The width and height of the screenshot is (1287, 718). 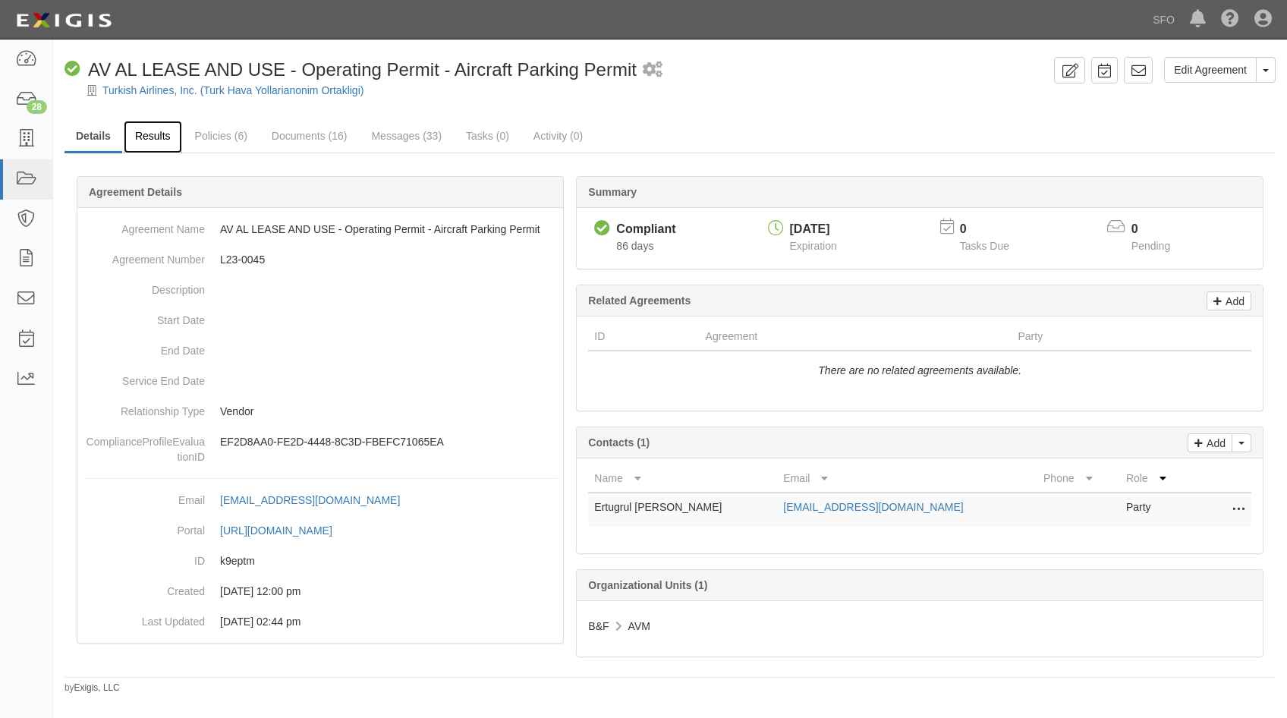 I want to click on a: Tasks (0), so click(x=487, y=136).